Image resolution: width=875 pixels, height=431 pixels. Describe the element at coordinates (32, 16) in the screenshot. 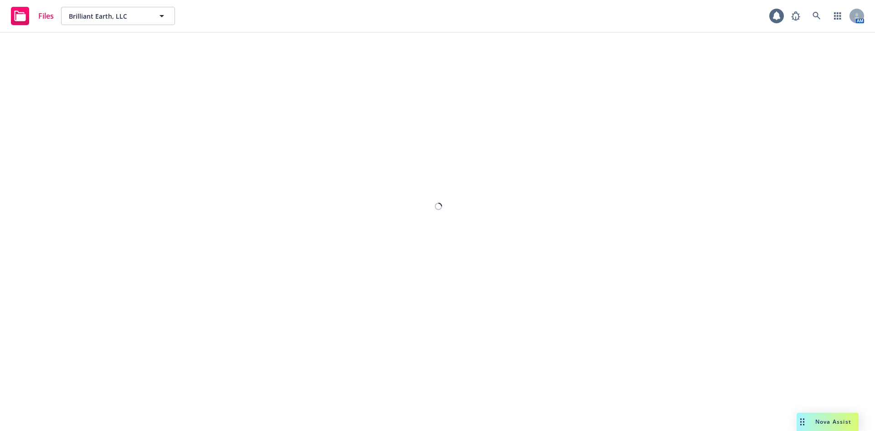

I see `a: Files` at that location.